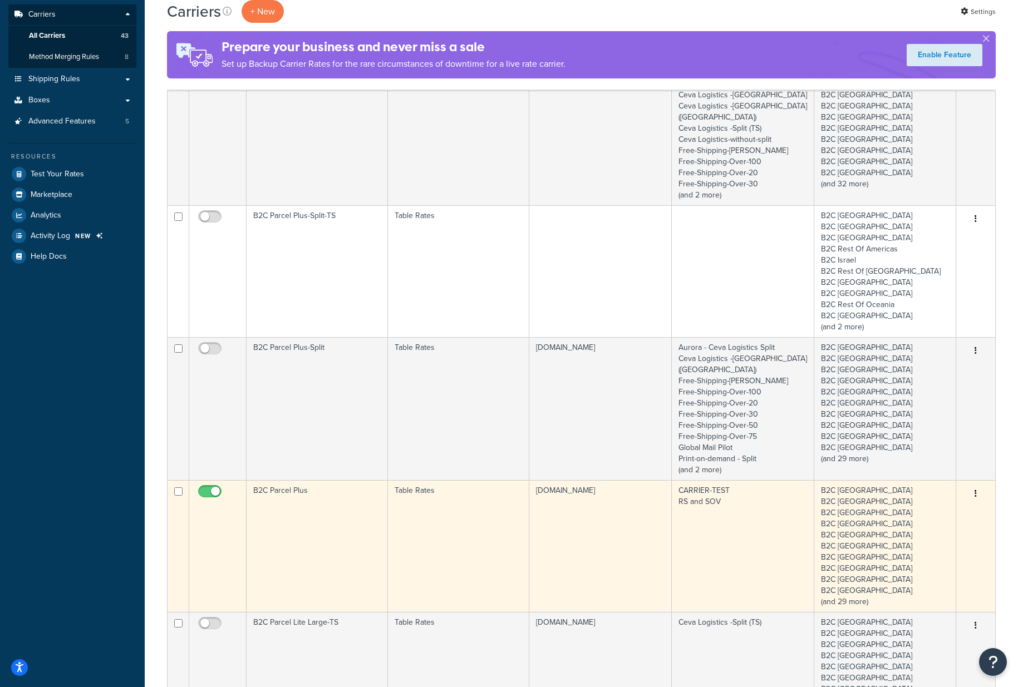 This screenshot has width=1018, height=687. What do you see at coordinates (72, 14) in the screenshot?
I see `a: Carriers` at bounding box center [72, 14].